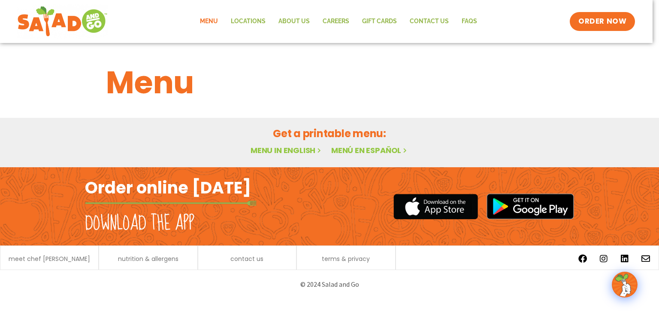  I want to click on img: google_play, so click(531, 206).